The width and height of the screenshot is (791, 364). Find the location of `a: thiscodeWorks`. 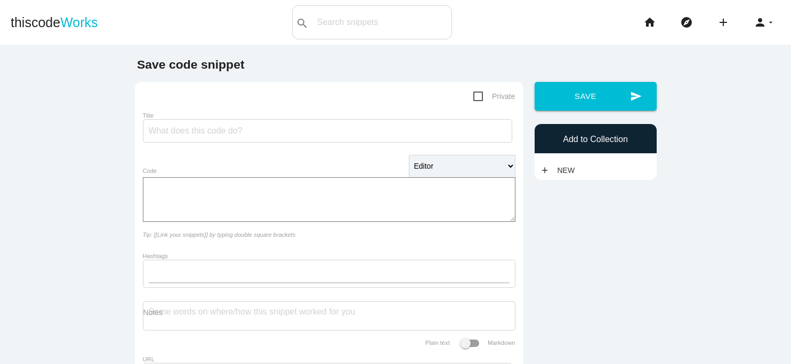

a: thiscodeWorks is located at coordinates (54, 22).